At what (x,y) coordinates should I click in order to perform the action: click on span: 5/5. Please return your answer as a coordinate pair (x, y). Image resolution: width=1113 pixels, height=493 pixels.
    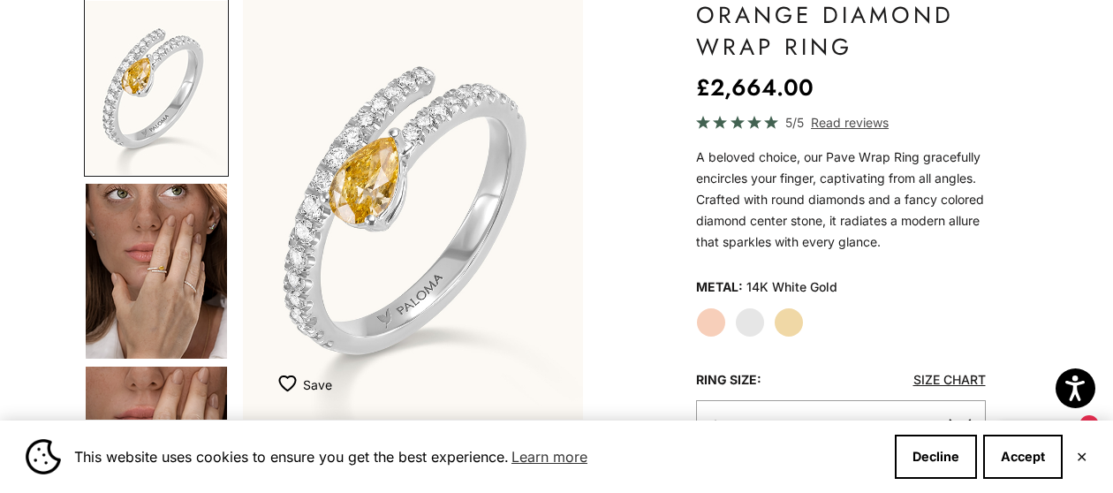
    Looking at the image, I should click on (794, 122).